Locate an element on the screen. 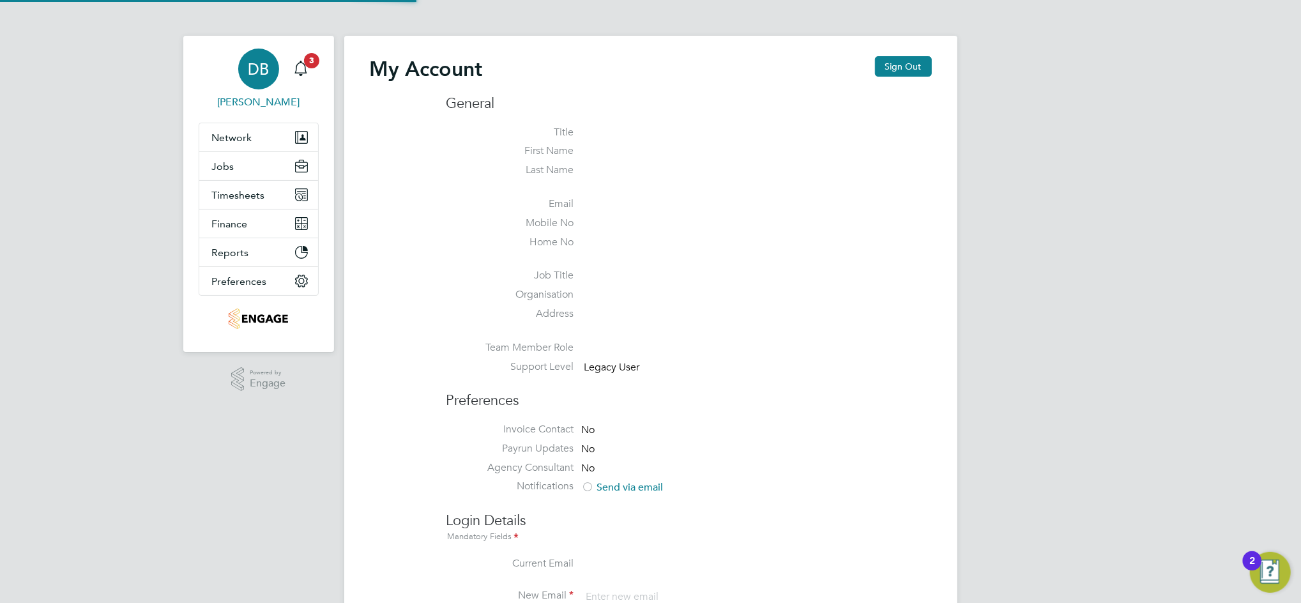 Image resolution: width=1301 pixels, height=603 pixels. button: Sign Out is located at coordinates (903, 66).